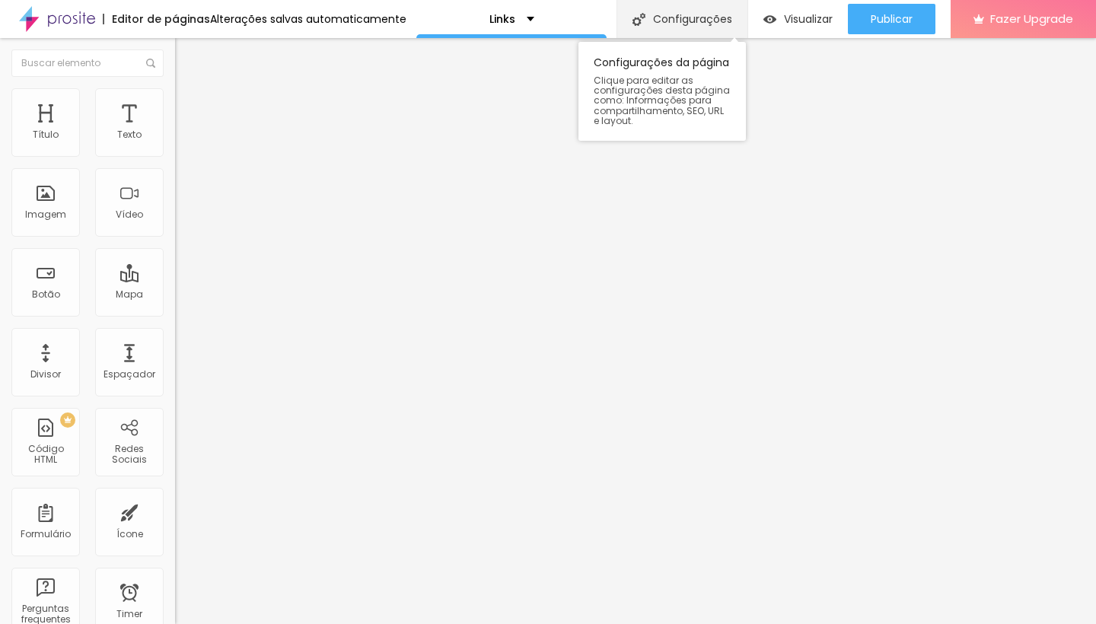 This screenshot has height=624, width=1096. Describe the element at coordinates (662, 91) in the screenshot. I see `div: Configurações da página` at that location.